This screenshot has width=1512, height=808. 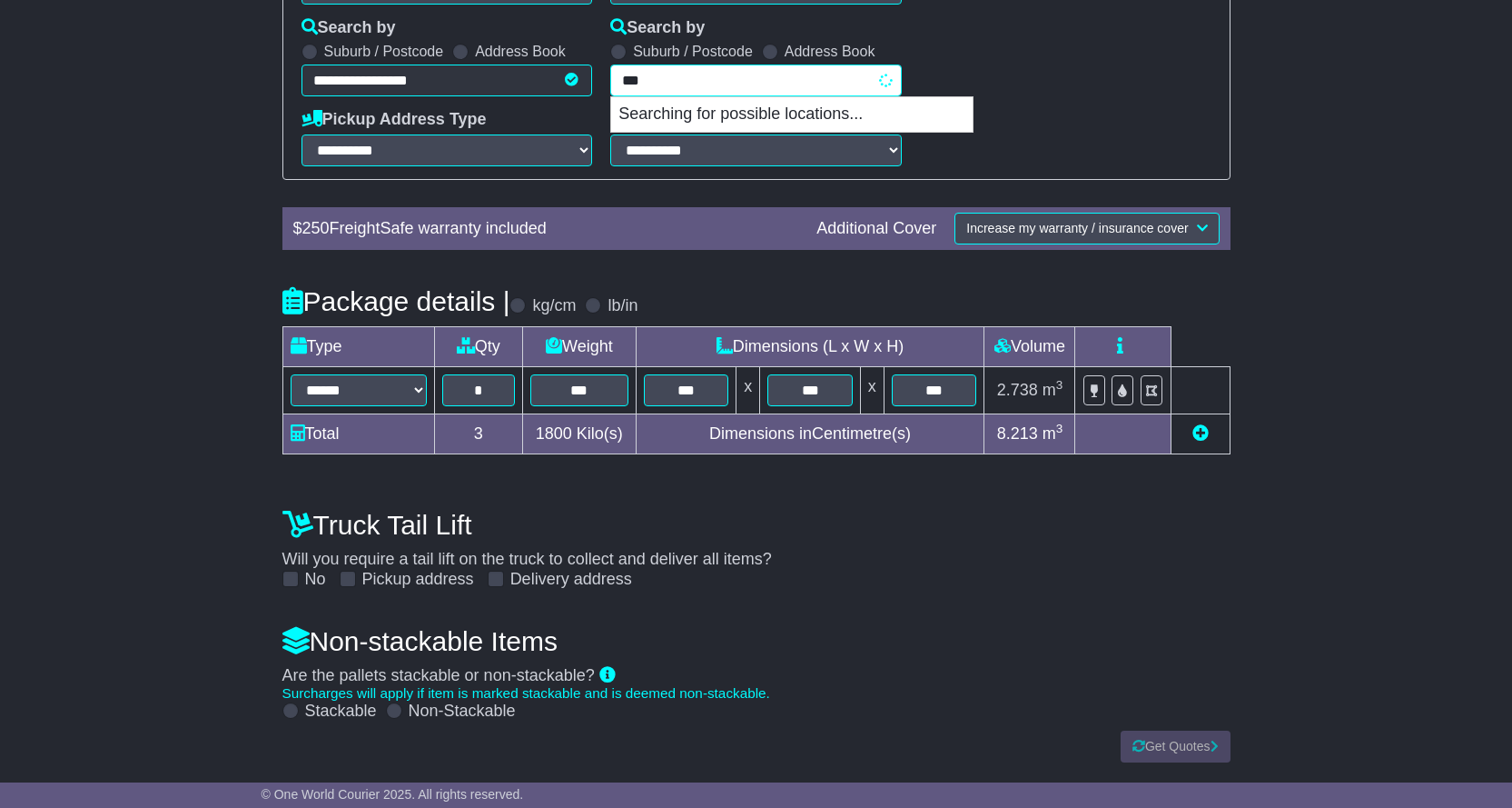 What do you see at coordinates (571, 580) in the screenshot?
I see `label: Delivery address` at bounding box center [571, 580].